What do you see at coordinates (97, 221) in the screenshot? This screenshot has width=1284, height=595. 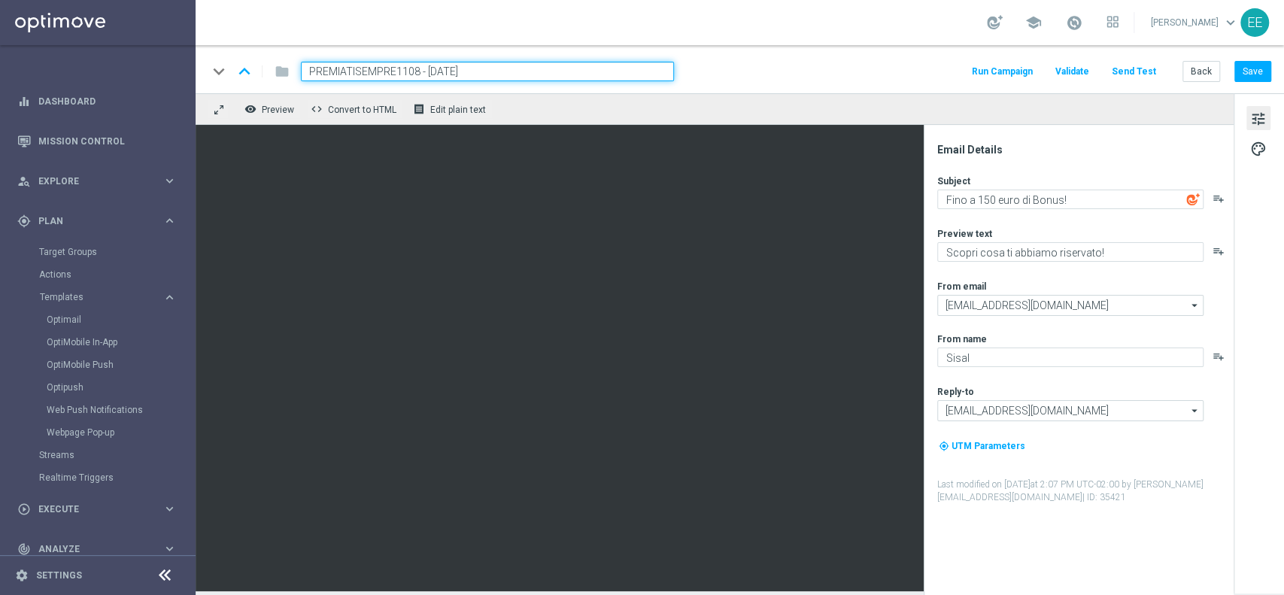 I see `button: gps_fixed Plan keyboard_arrow_right` at bounding box center [97, 221].